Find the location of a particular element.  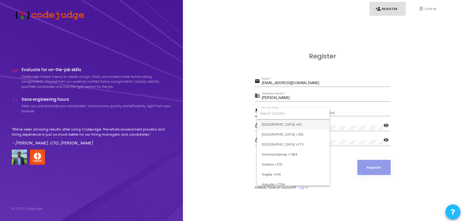

input: Search Country... is located at coordinates (293, 113).